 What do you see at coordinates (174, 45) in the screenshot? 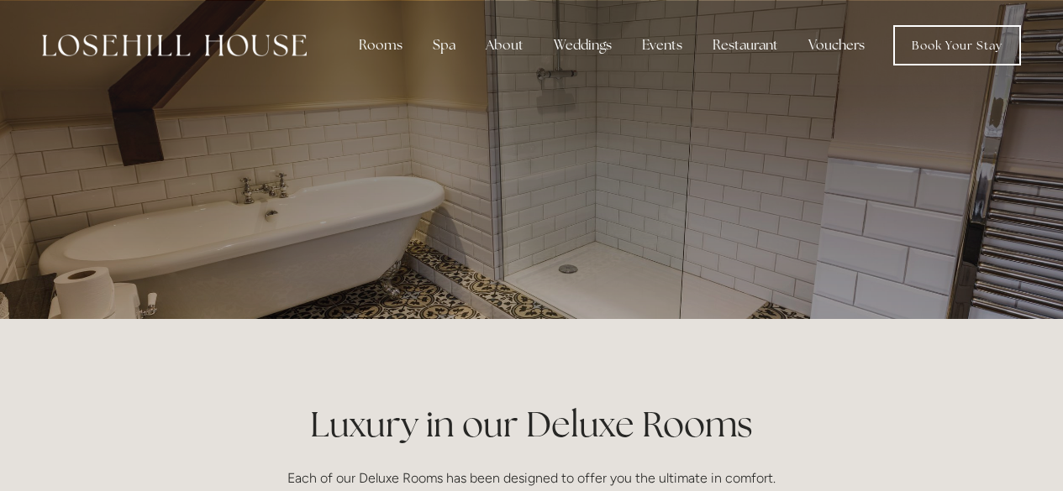
I see `img: Losehill House` at bounding box center [174, 45].